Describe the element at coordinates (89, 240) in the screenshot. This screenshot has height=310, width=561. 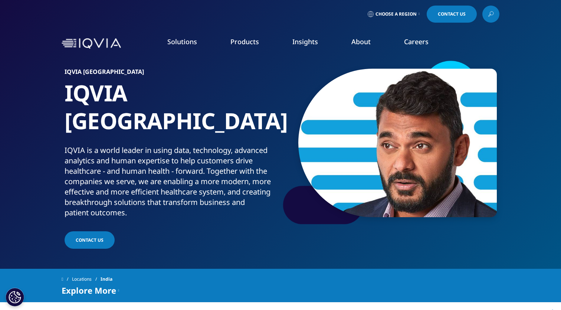
I see `span: CONTACT US` at that location.